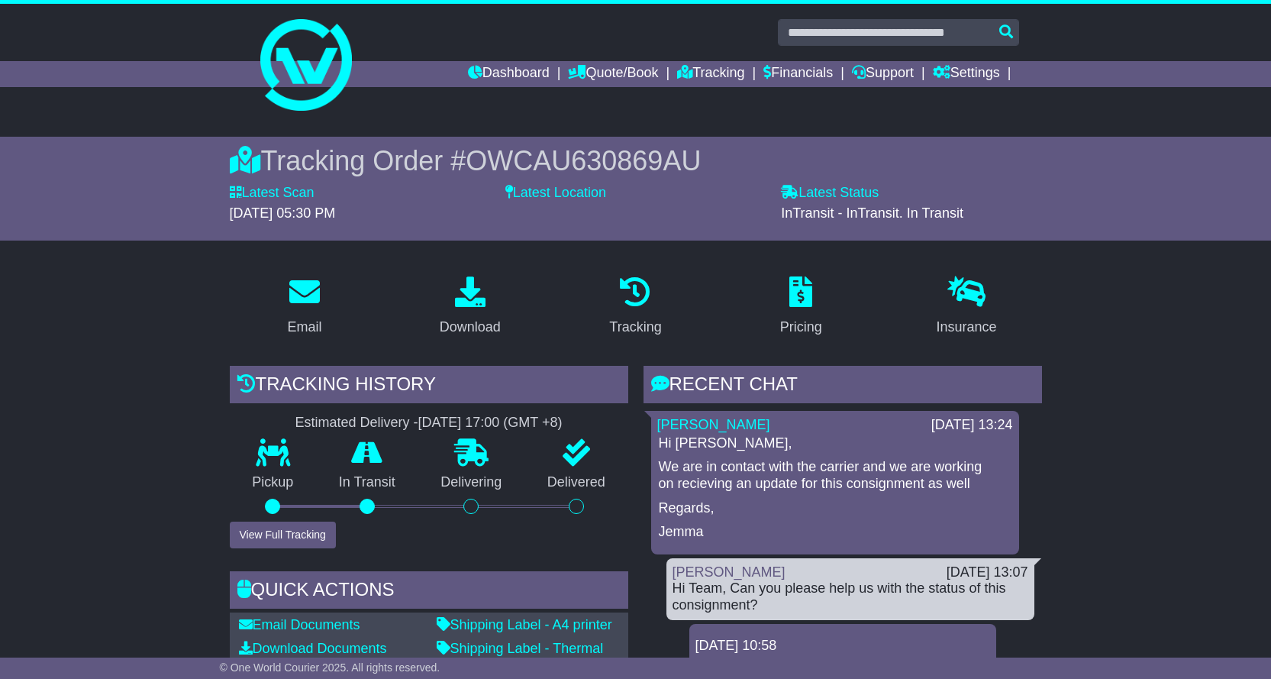 The width and height of the screenshot is (1271, 679). I want to click on a: Insurance, so click(967, 307).